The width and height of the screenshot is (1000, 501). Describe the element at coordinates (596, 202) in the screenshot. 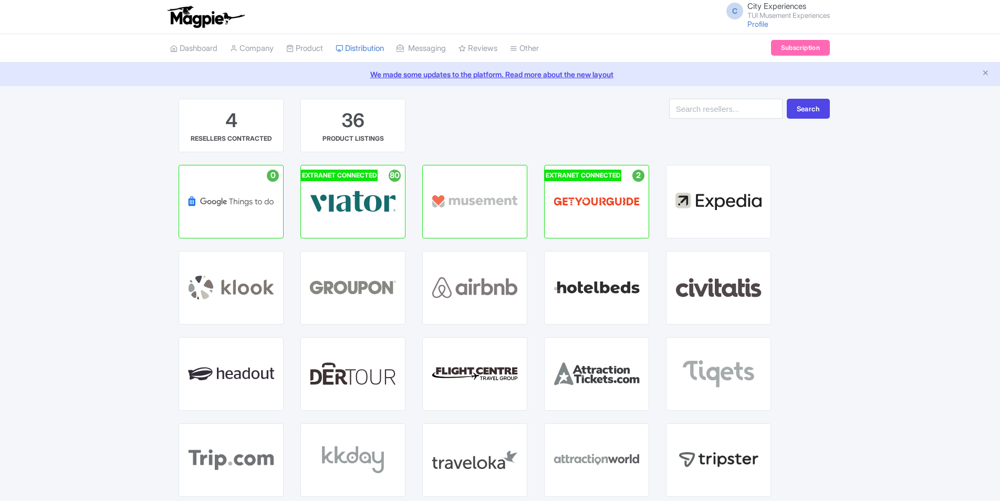

I see `a: EXTRANET CONNECTED 2` at that location.